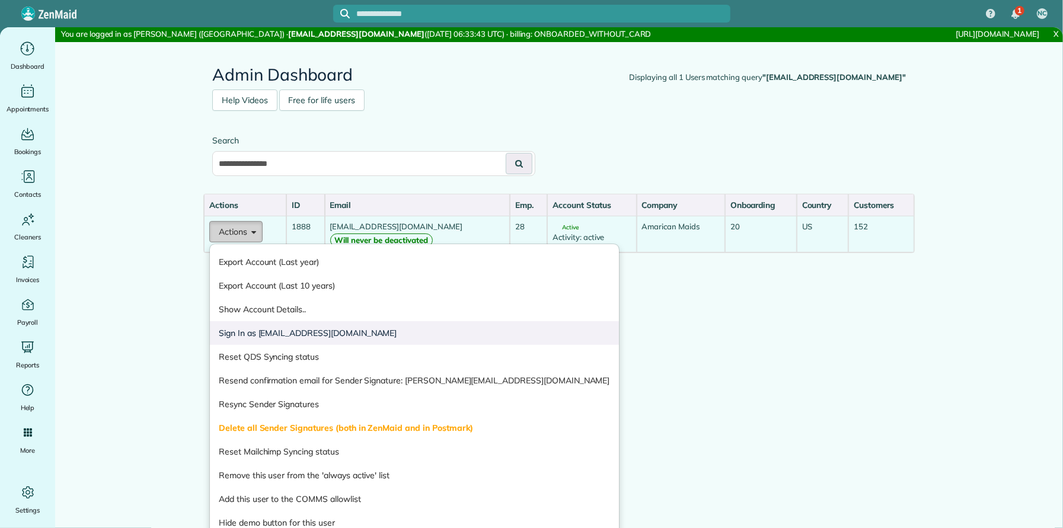 This screenshot has height=528, width=1063. What do you see at coordinates (236, 232) in the screenshot?
I see `button: Actions` at bounding box center [236, 232].